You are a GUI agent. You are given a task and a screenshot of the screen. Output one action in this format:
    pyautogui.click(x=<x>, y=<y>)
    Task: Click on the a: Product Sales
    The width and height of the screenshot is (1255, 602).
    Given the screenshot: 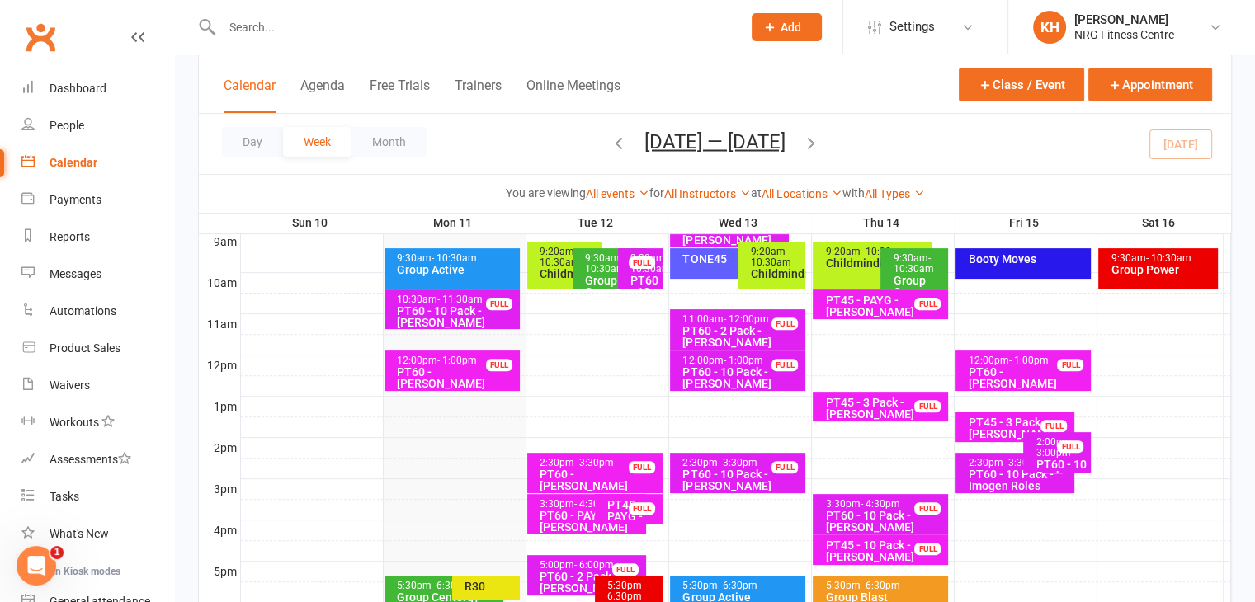 What is the action you would take?
    pyautogui.click(x=97, y=348)
    